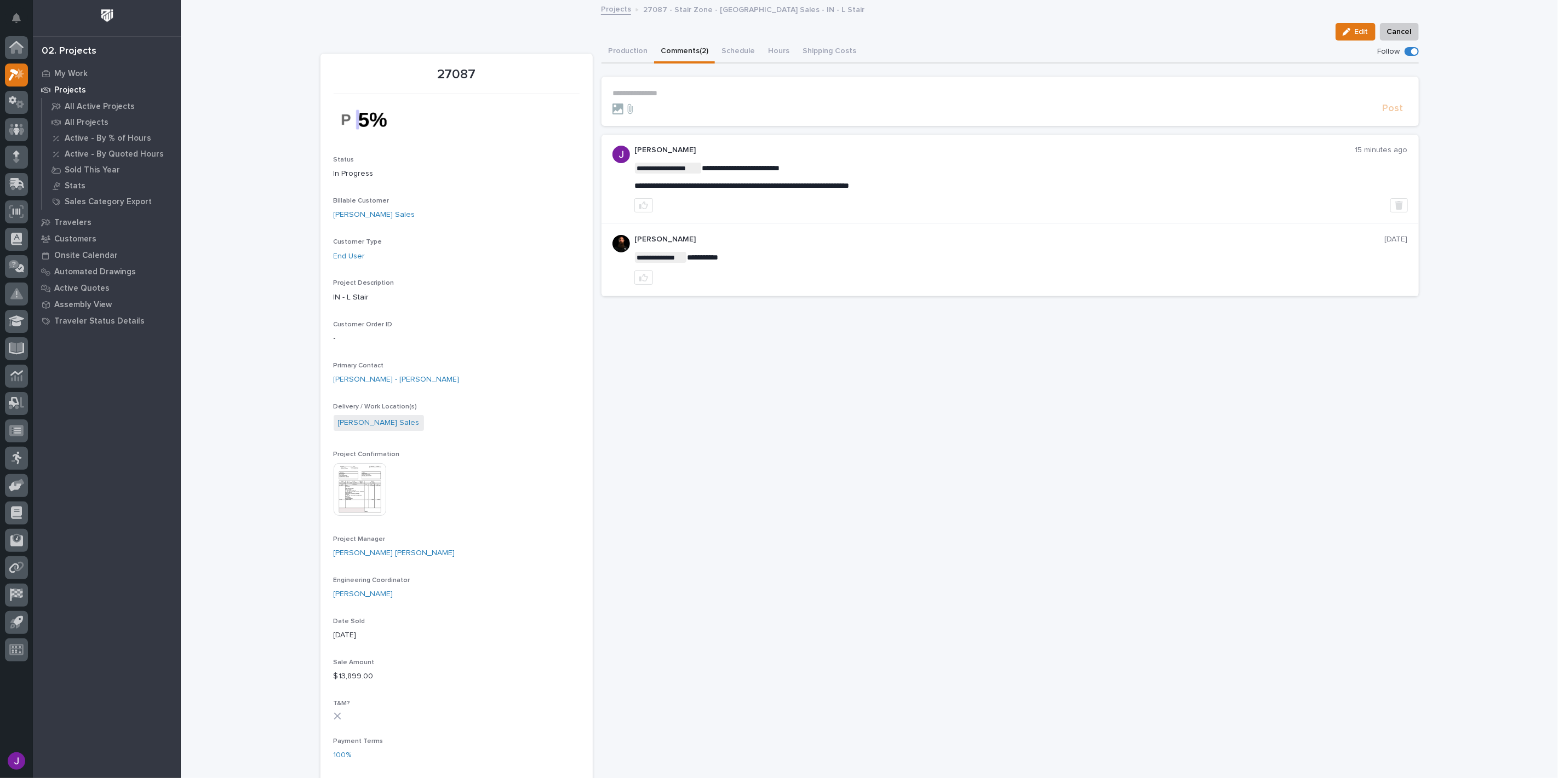  I want to click on a: Customers, so click(107, 239).